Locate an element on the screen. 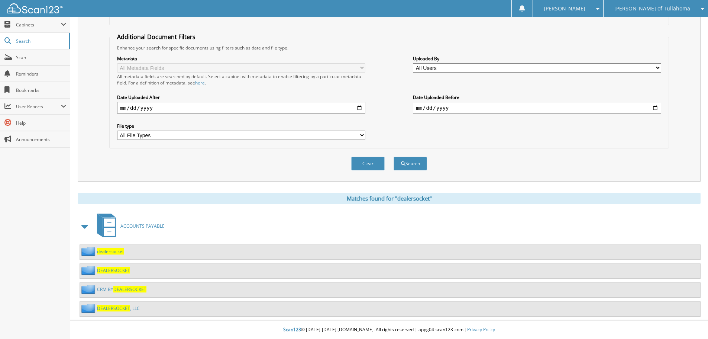 This screenshot has height=339, width=708. span: Search is located at coordinates (41, 41).